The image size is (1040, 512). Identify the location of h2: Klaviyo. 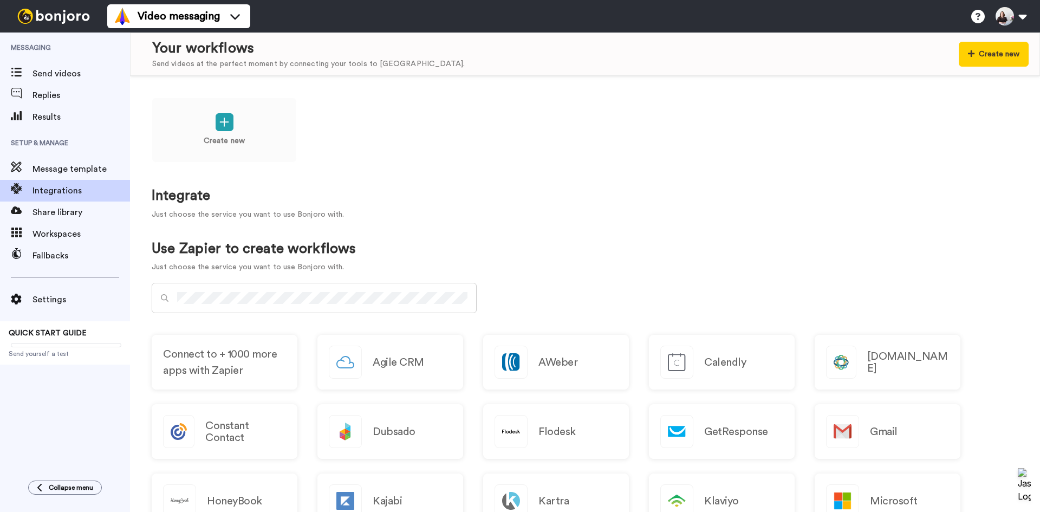
(722, 501).